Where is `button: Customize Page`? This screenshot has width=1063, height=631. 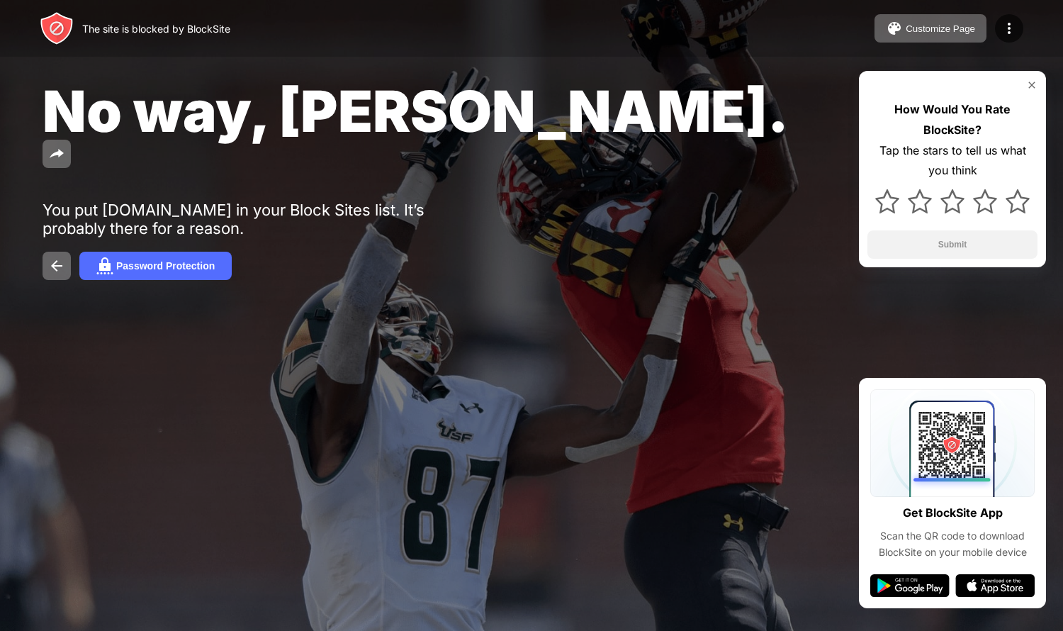 button: Customize Page is located at coordinates (930, 28).